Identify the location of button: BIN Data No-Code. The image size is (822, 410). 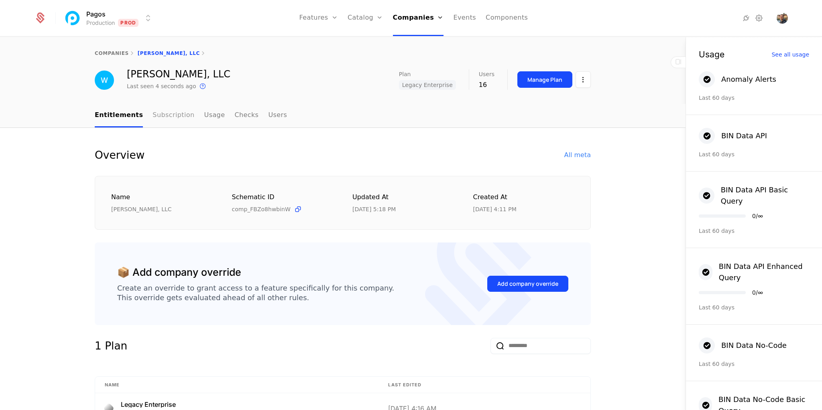
(742, 346).